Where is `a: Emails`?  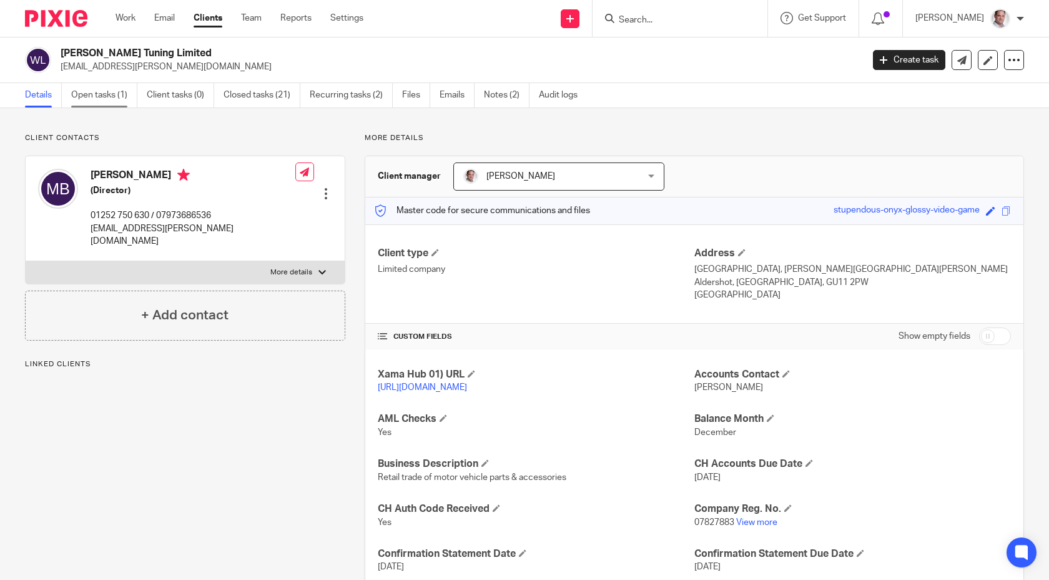
a: Emails is located at coordinates (457, 95).